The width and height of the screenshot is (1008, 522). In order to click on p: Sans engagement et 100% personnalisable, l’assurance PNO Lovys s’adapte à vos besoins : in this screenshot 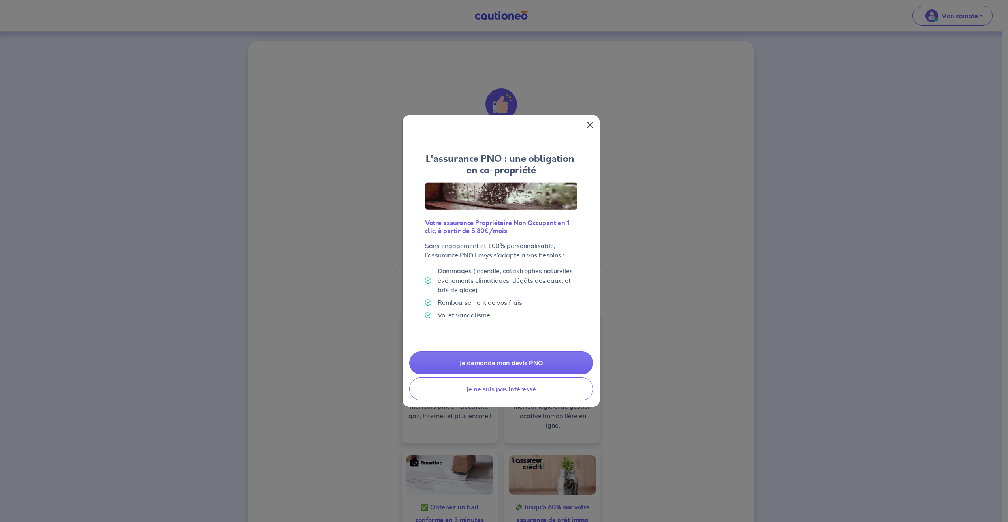, I will do `click(501, 250)`.